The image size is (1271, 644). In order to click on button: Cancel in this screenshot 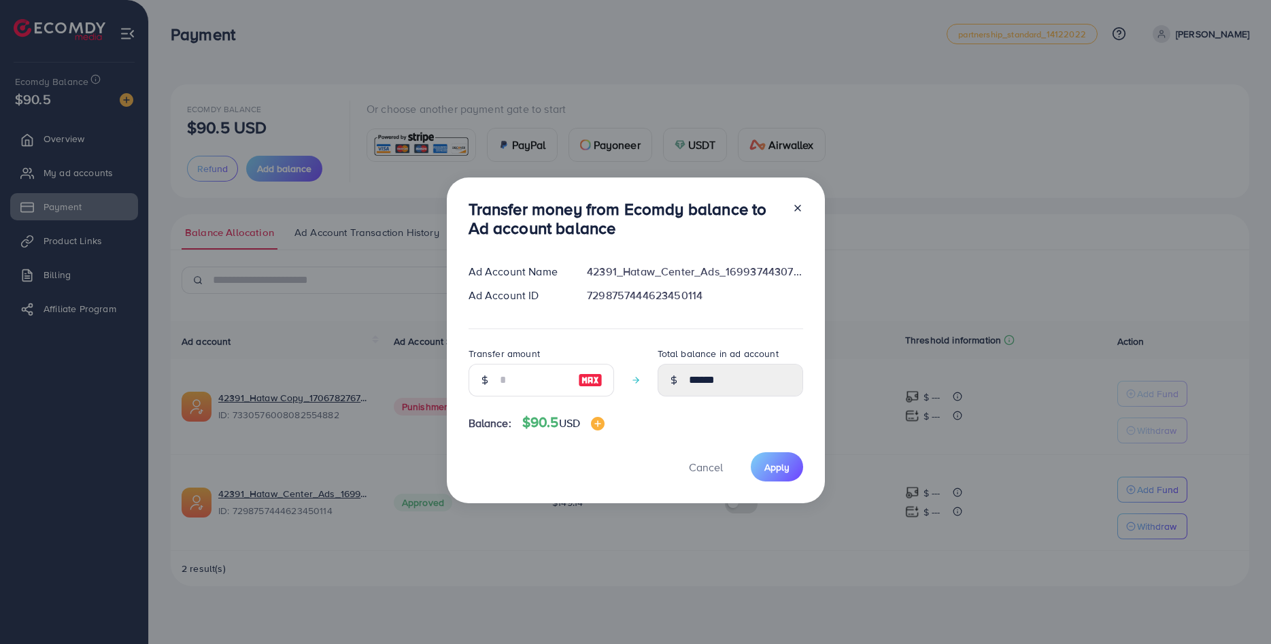, I will do `click(706, 466)`.